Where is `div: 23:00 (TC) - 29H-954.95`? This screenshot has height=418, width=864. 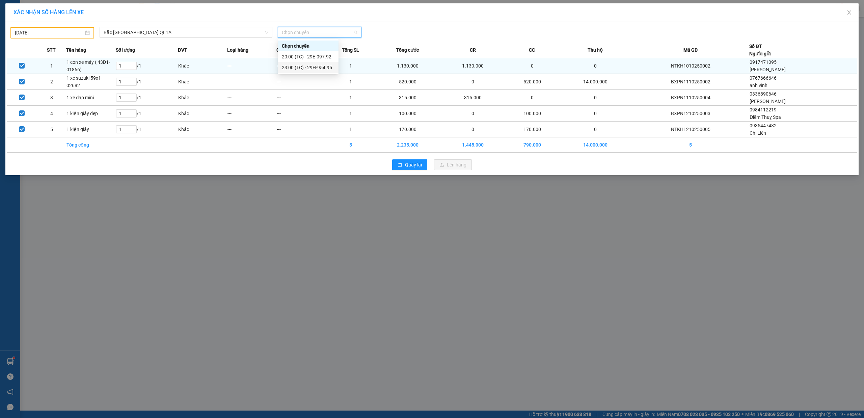
div: 23:00 (TC) - 29H-954.95 is located at coordinates (308, 68).